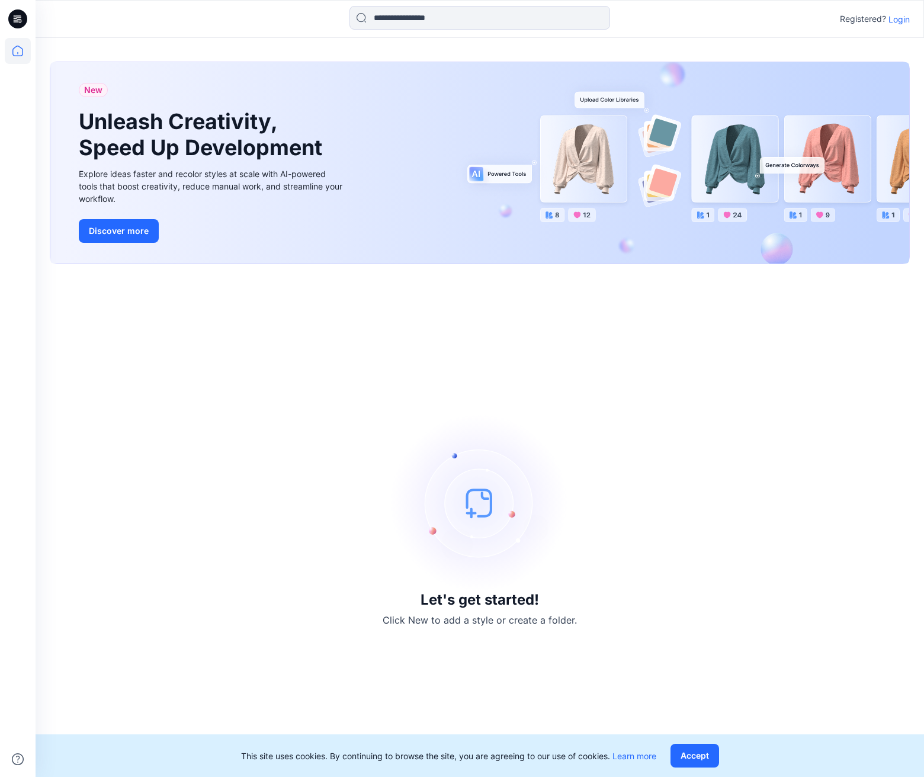 The image size is (924, 777). I want to click on p: Login, so click(900, 19).